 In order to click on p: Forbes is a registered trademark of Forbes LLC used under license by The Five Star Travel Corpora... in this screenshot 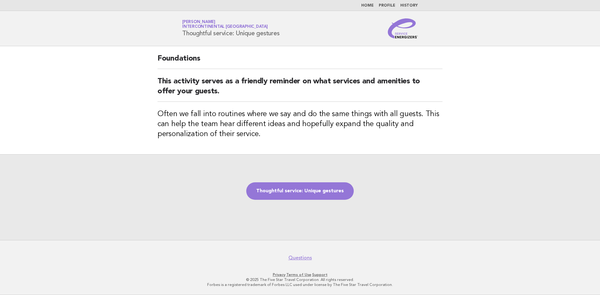, I will do `click(300, 285)`.